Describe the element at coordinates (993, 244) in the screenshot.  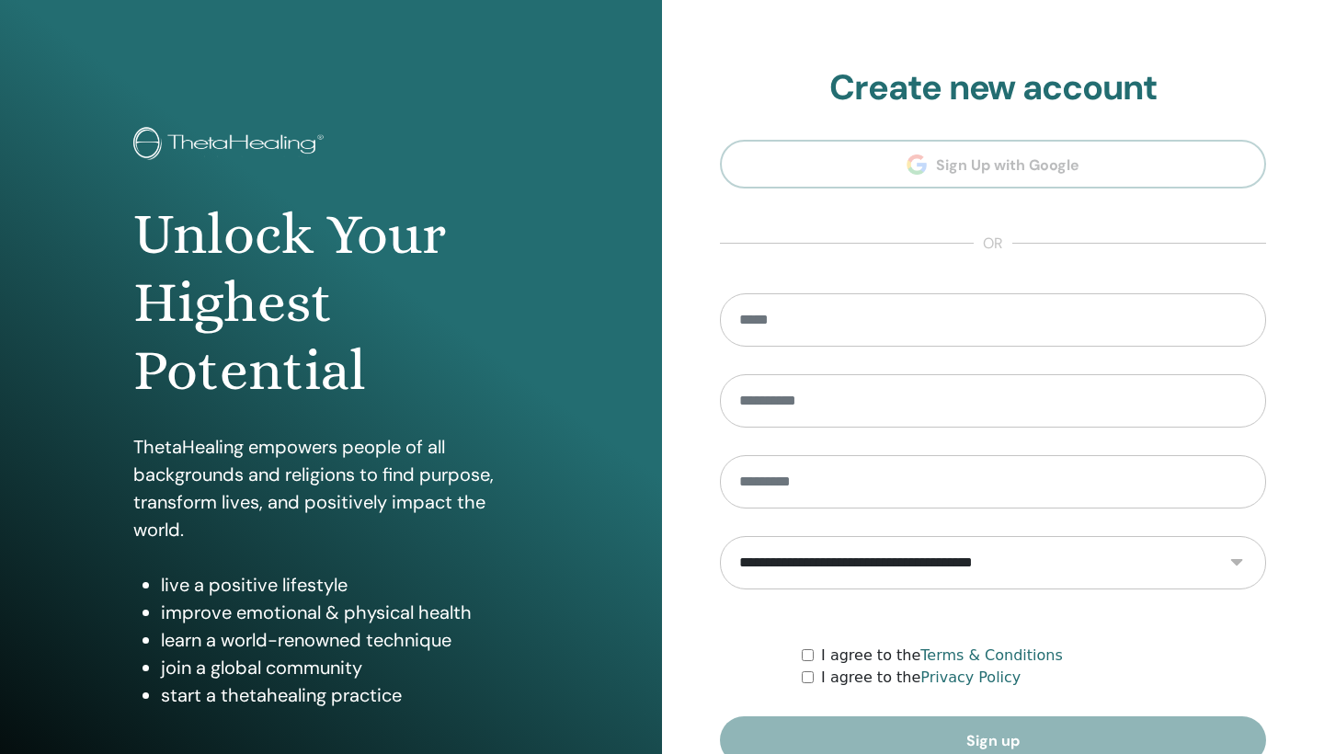
I see `span: or` at that location.